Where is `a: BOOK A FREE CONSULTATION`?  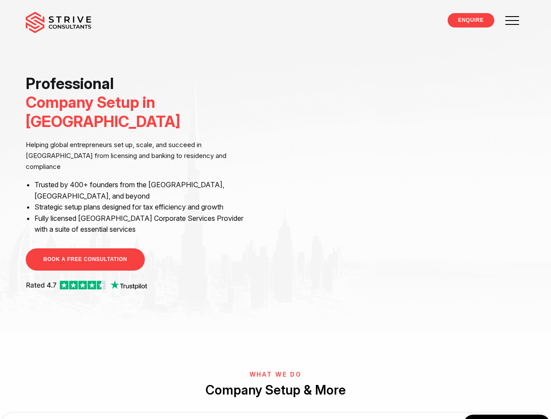
a: BOOK A FREE CONSULTATION is located at coordinates (85, 259).